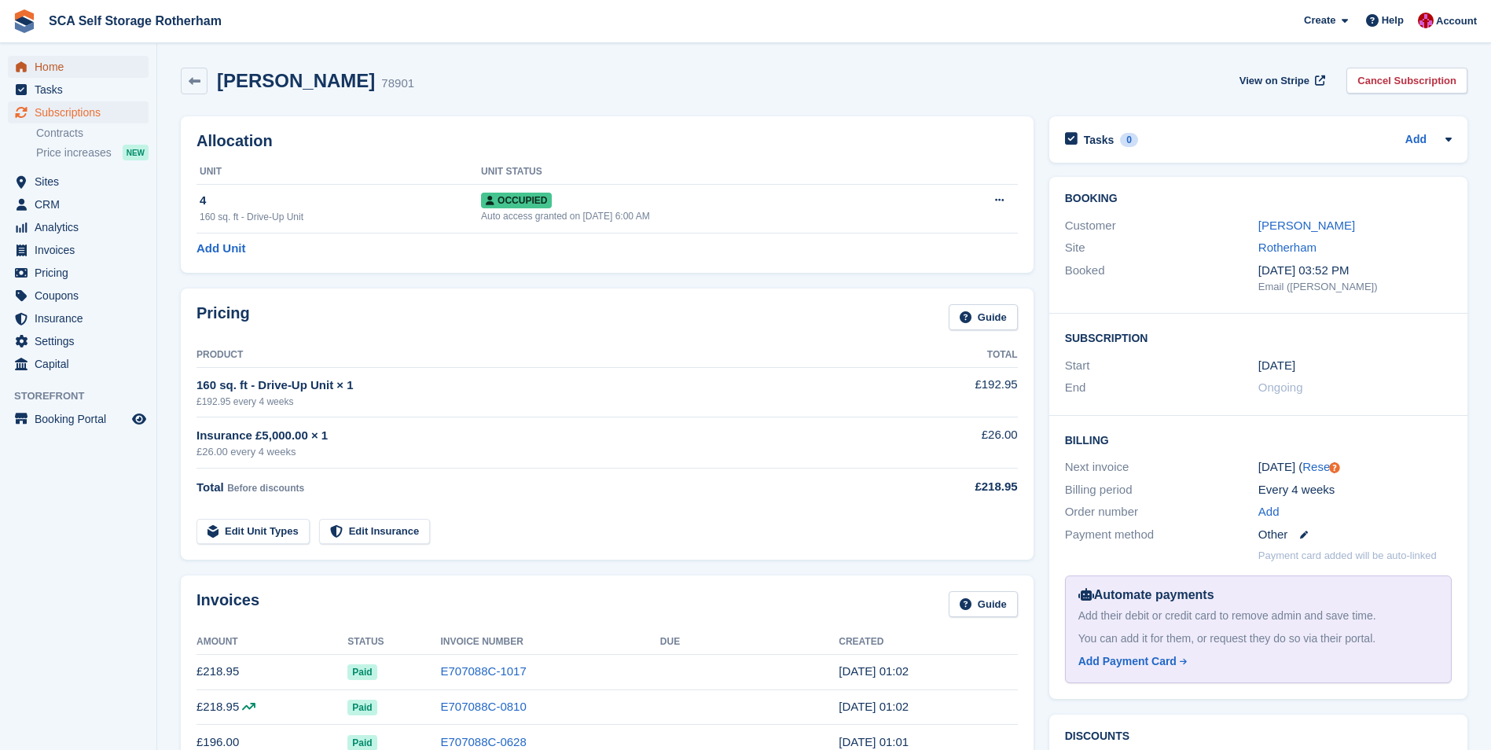 The height and width of the screenshot is (750, 1491). Describe the element at coordinates (1280, 80) in the screenshot. I see `a: View on Stripe` at that location.